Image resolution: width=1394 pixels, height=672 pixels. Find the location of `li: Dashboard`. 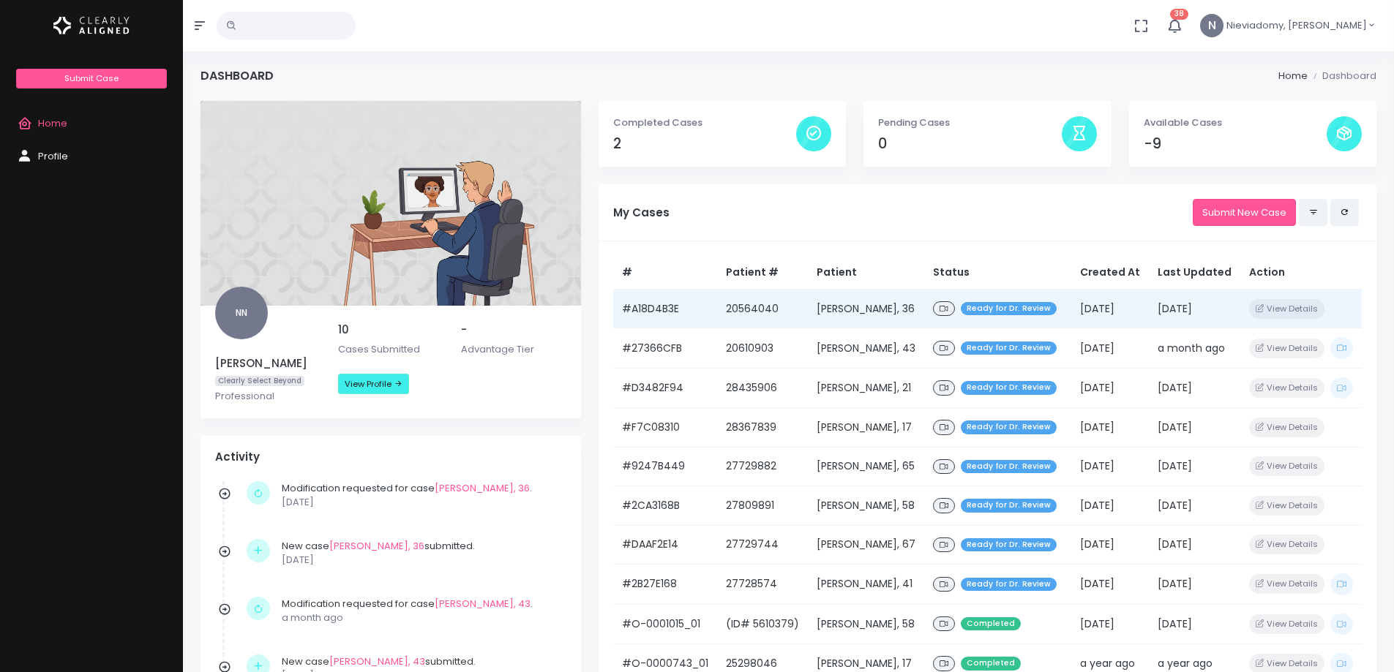

li: Dashboard is located at coordinates (1342, 76).